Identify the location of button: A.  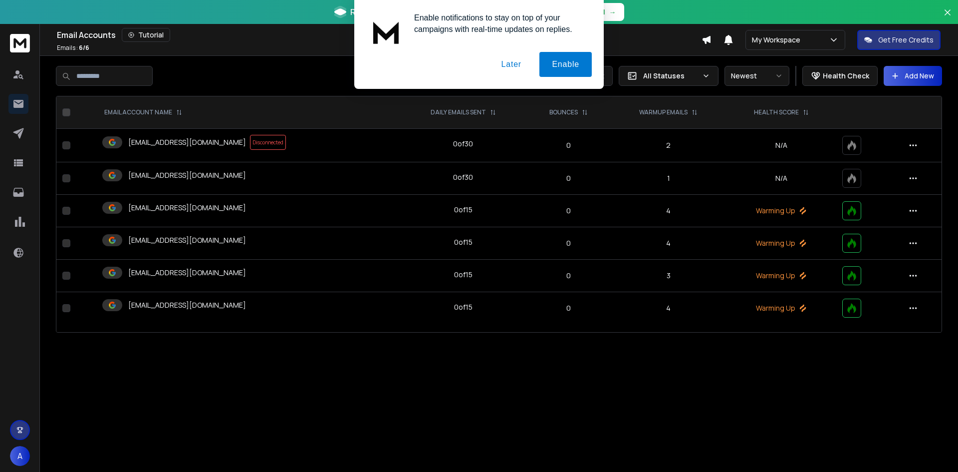
(20, 456).